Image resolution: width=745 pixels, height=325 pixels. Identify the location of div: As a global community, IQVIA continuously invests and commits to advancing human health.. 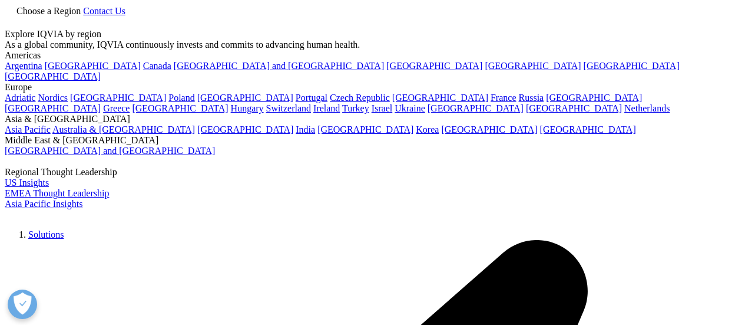
(372, 45).